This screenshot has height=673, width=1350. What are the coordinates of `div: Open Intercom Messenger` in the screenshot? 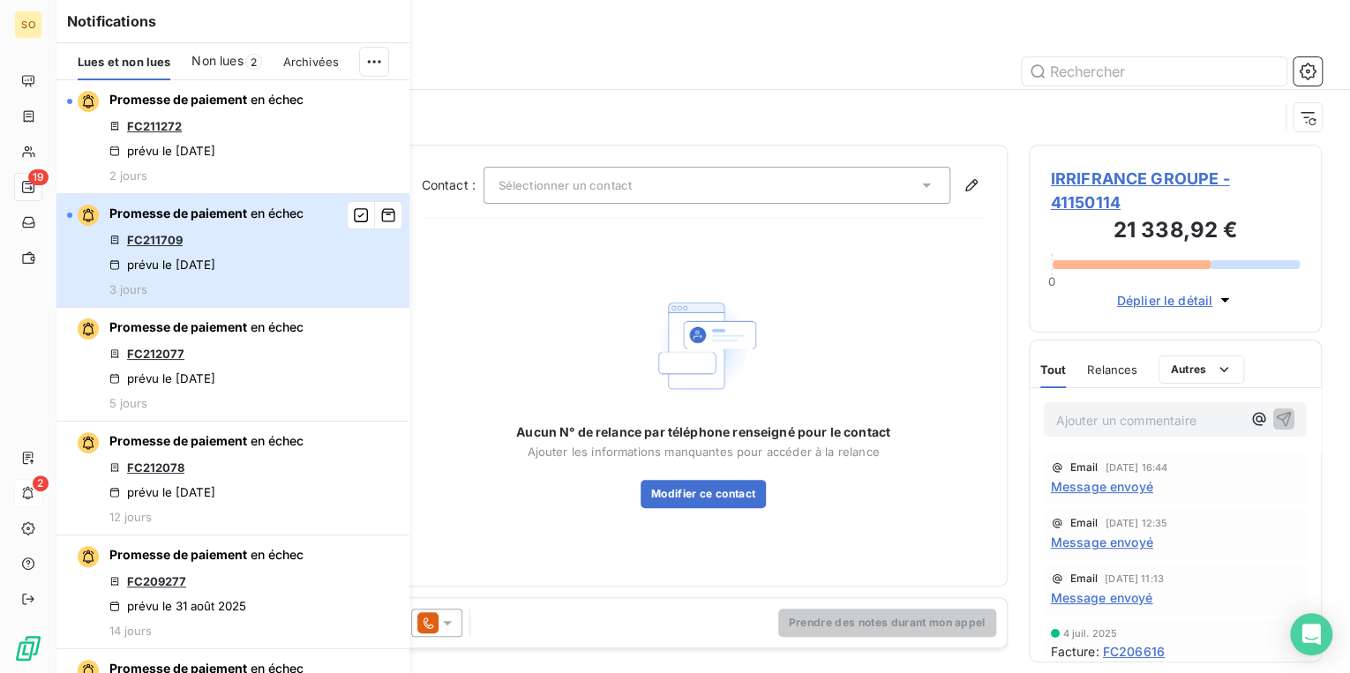 It's located at (1311, 634).